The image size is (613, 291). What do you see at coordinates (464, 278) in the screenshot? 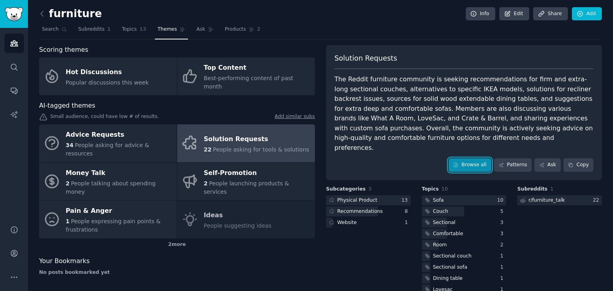
I see `a: Dining table1` at bounding box center [464, 278].